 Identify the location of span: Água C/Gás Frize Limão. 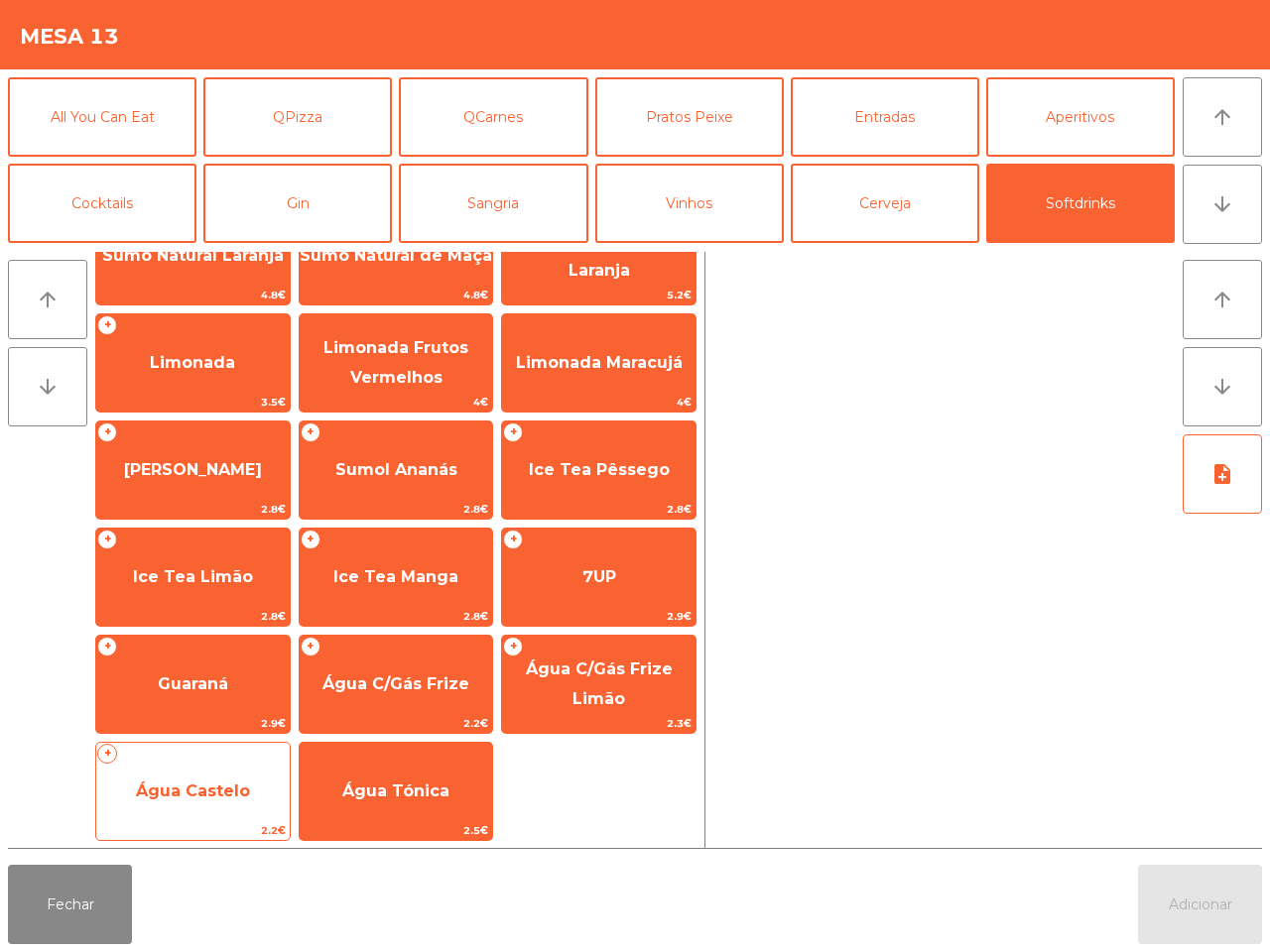
(599, 684).